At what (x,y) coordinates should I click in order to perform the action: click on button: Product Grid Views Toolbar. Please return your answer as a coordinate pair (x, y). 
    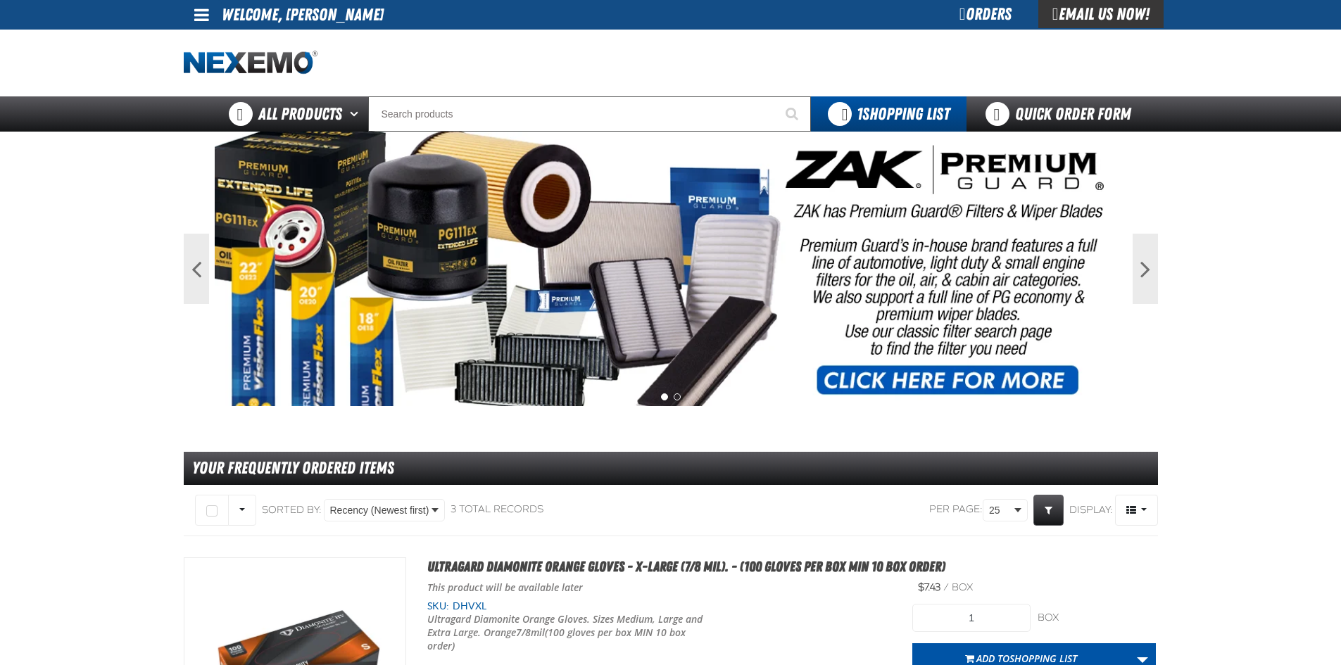
    Looking at the image, I should click on (1136, 510).